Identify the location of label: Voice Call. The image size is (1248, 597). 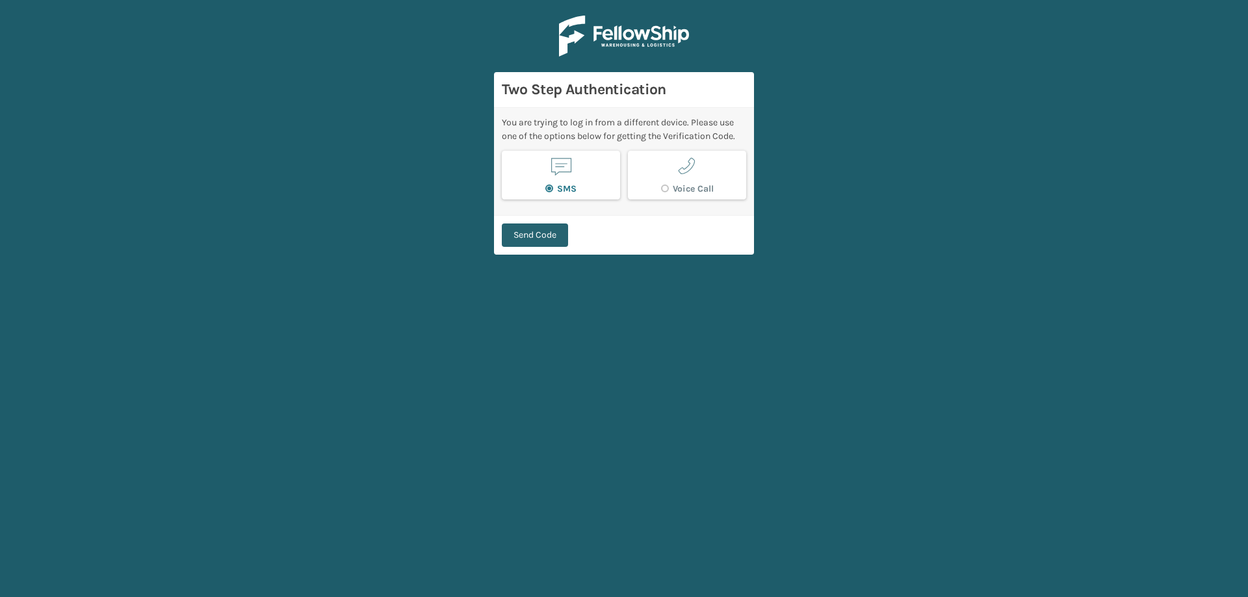
(687, 189).